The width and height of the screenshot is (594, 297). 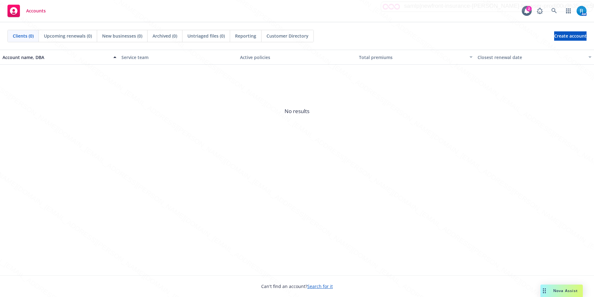 What do you see at coordinates (531, 57) in the screenshot?
I see `div: Closest renewal date` at bounding box center [531, 57].